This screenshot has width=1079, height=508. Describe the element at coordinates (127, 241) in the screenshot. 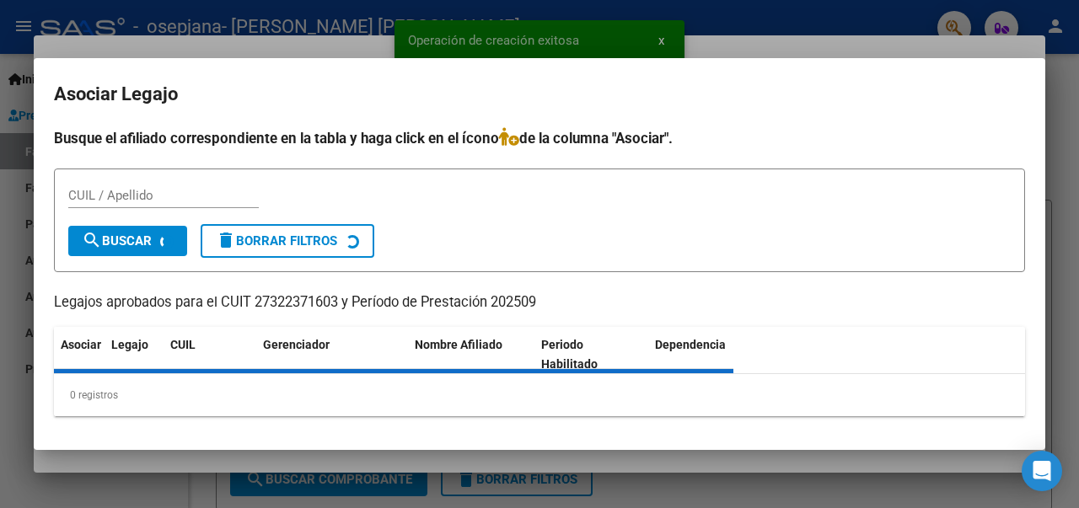

I see `button: Buscar` at that location.